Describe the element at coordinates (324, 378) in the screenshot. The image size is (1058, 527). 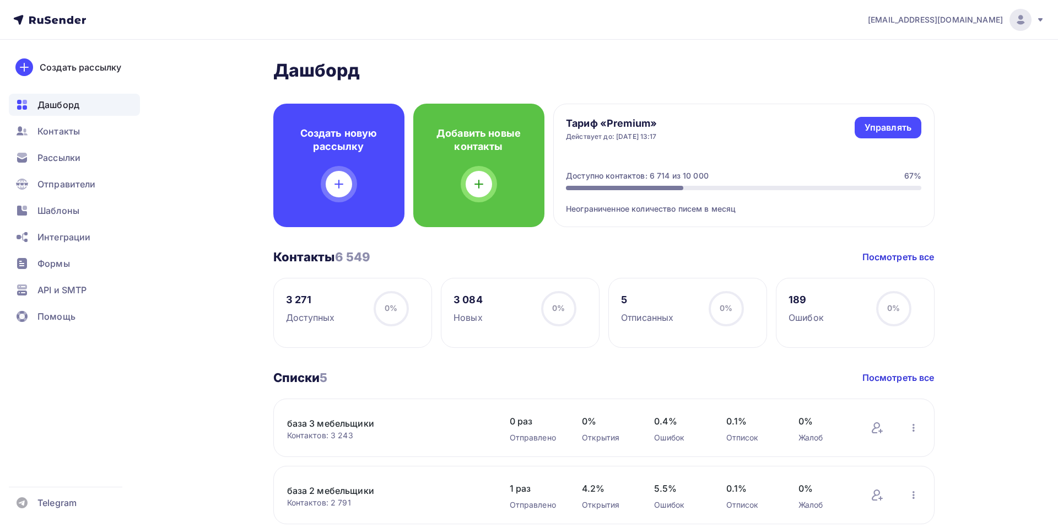
I see `span: 5` at that location.